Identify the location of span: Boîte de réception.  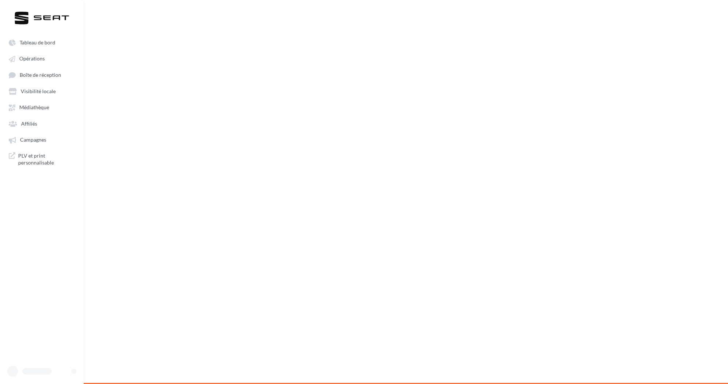
(40, 75).